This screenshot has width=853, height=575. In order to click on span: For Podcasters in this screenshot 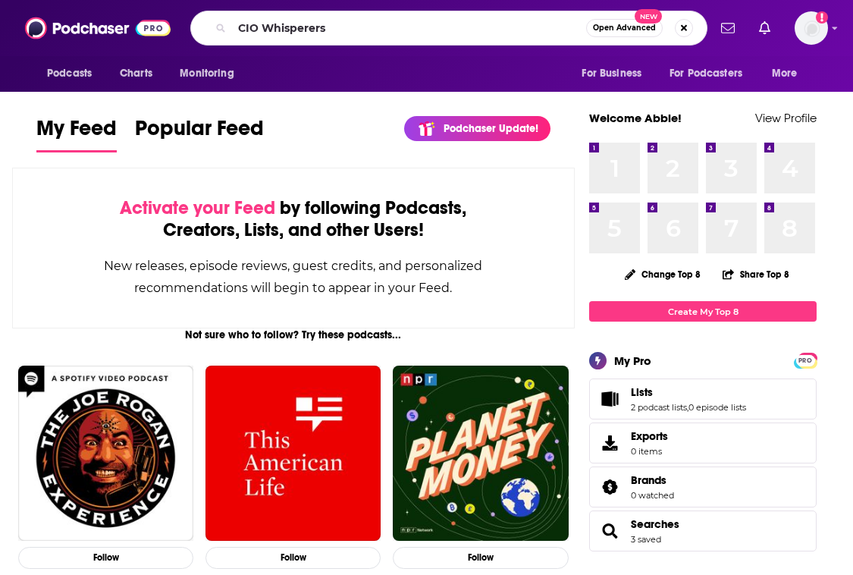, I will do `click(706, 74)`.